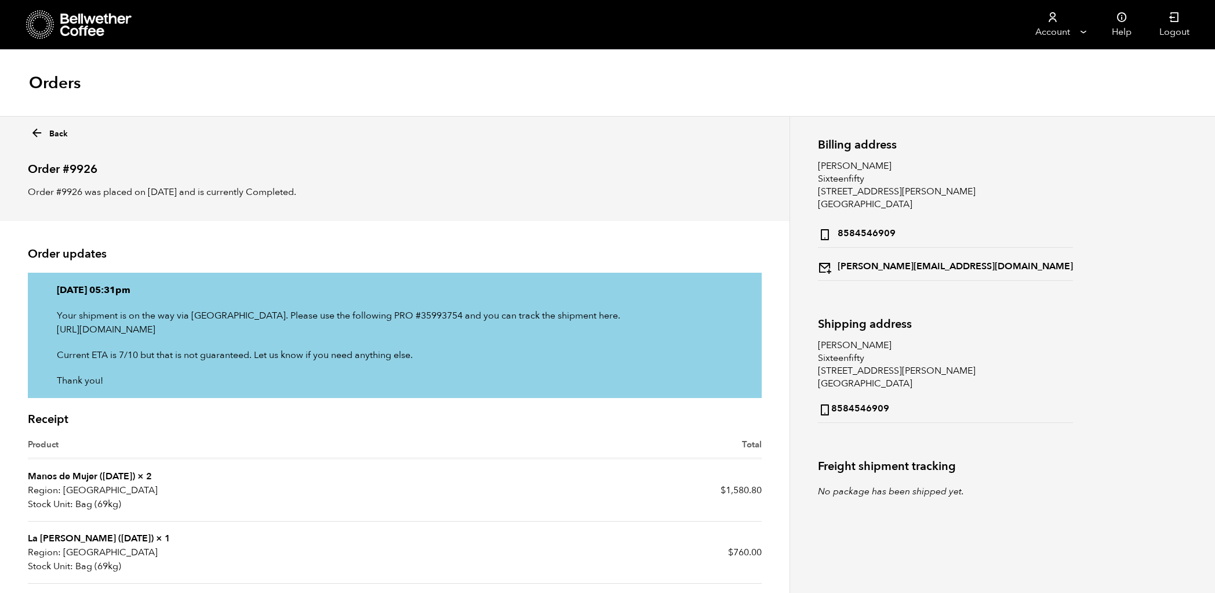  I want to click on bdi: 760.00, so click(745, 552).